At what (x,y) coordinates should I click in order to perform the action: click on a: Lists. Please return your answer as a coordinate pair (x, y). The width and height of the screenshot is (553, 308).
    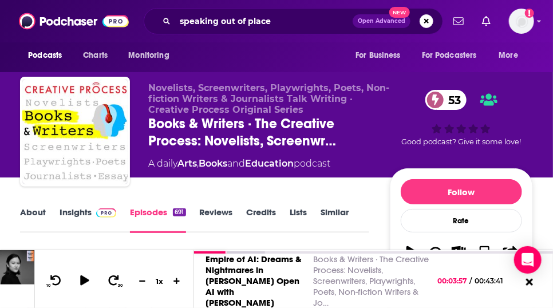
    Looking at the image, I should click on (299, 220).